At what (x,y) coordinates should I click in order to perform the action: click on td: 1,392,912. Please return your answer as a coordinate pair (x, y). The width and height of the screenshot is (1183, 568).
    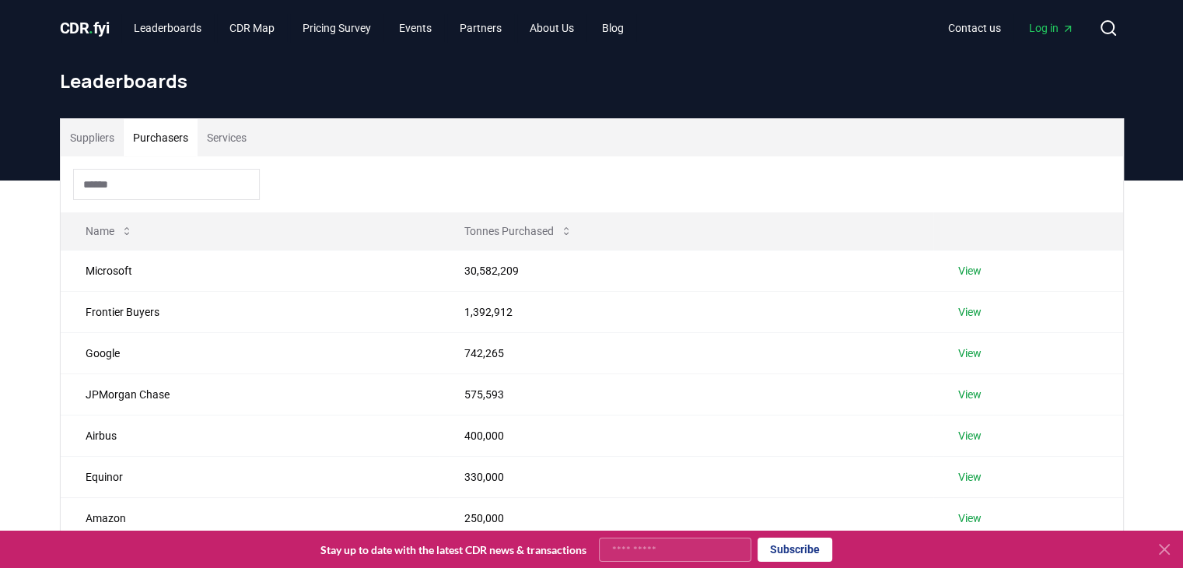
    Looking at the image, I should click on (686, 311).